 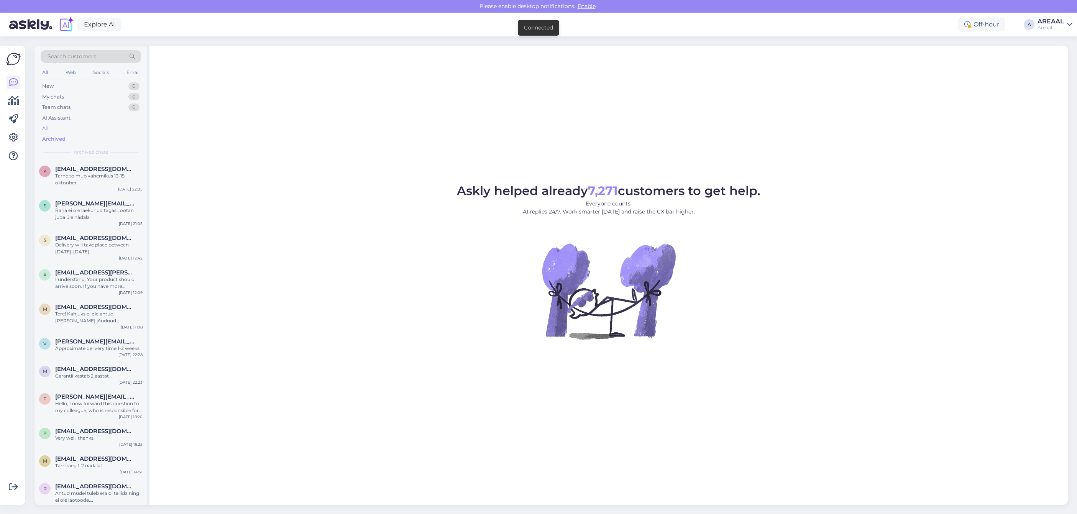 What do you see at coordinates (1050, 28) in the screenshot?
I see `div: Areaal` at bounding box center [1050, 28].